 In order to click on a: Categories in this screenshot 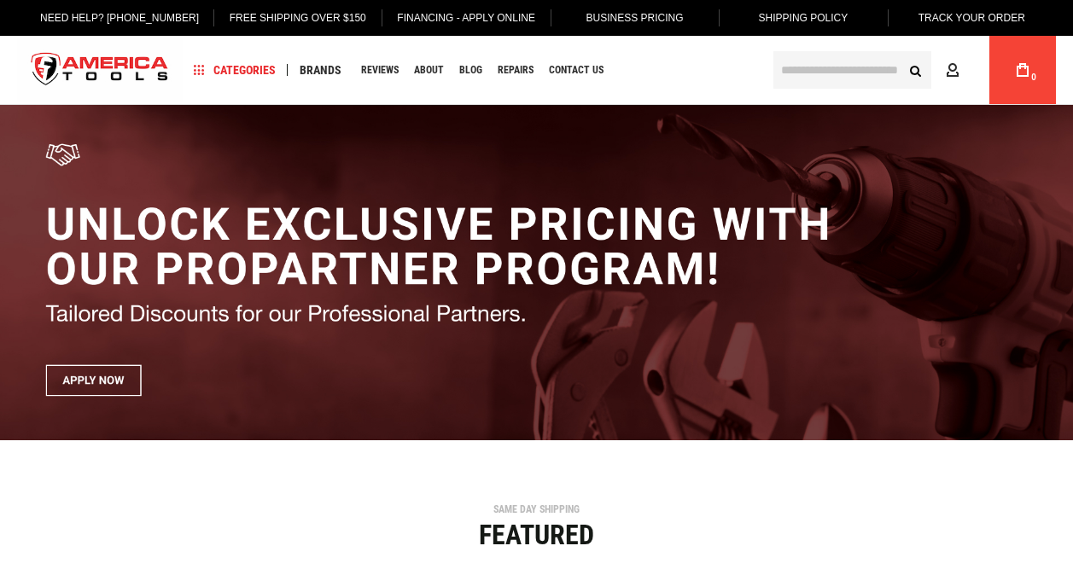, I will do `click(235, 70)`.